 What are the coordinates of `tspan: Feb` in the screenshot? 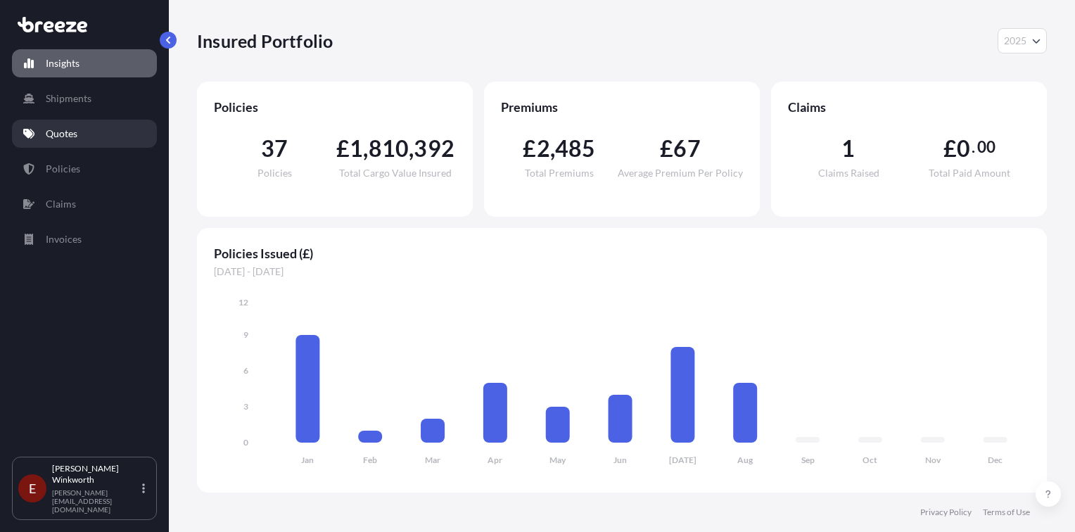 It's located at (370, 459).